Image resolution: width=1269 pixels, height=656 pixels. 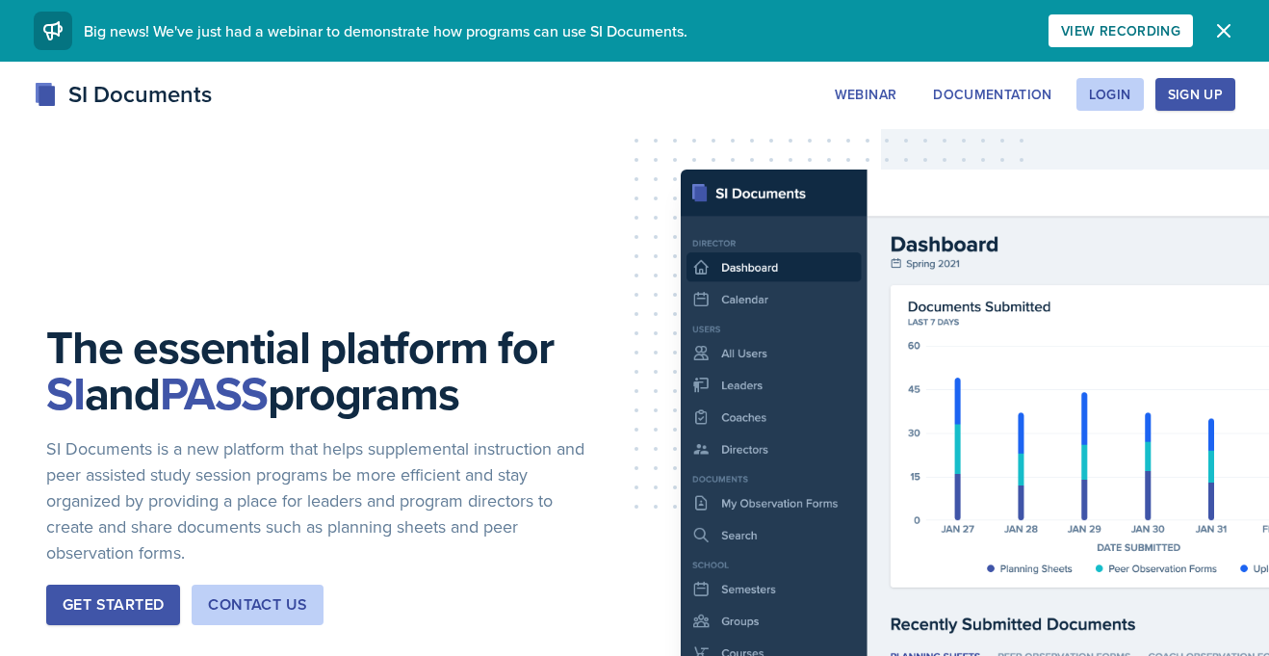 What do you see at coordinates (122, 94) in the screenshot?
I see `div: SI Documents` at bounding box center [122, 94].